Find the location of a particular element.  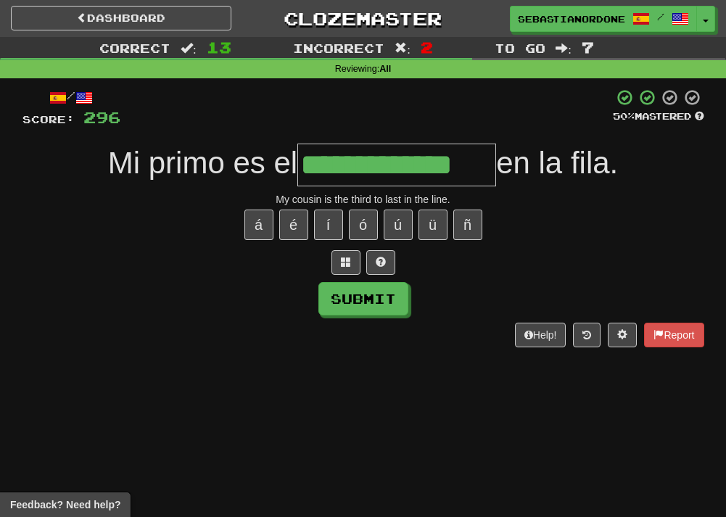

span: SebastianOrdonez is located at coordinates (571, 19).